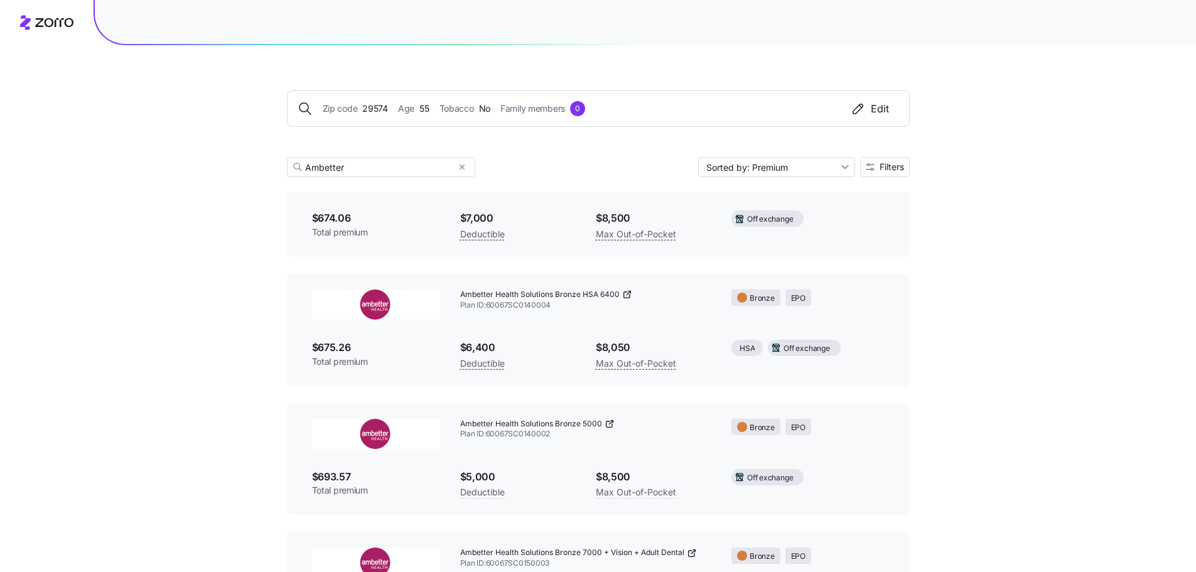 The width and height of the screenshot is (1196, 572). Describe the element at coordinates (376, 347) in the screenshot. I see `span: $675.26` at that location.